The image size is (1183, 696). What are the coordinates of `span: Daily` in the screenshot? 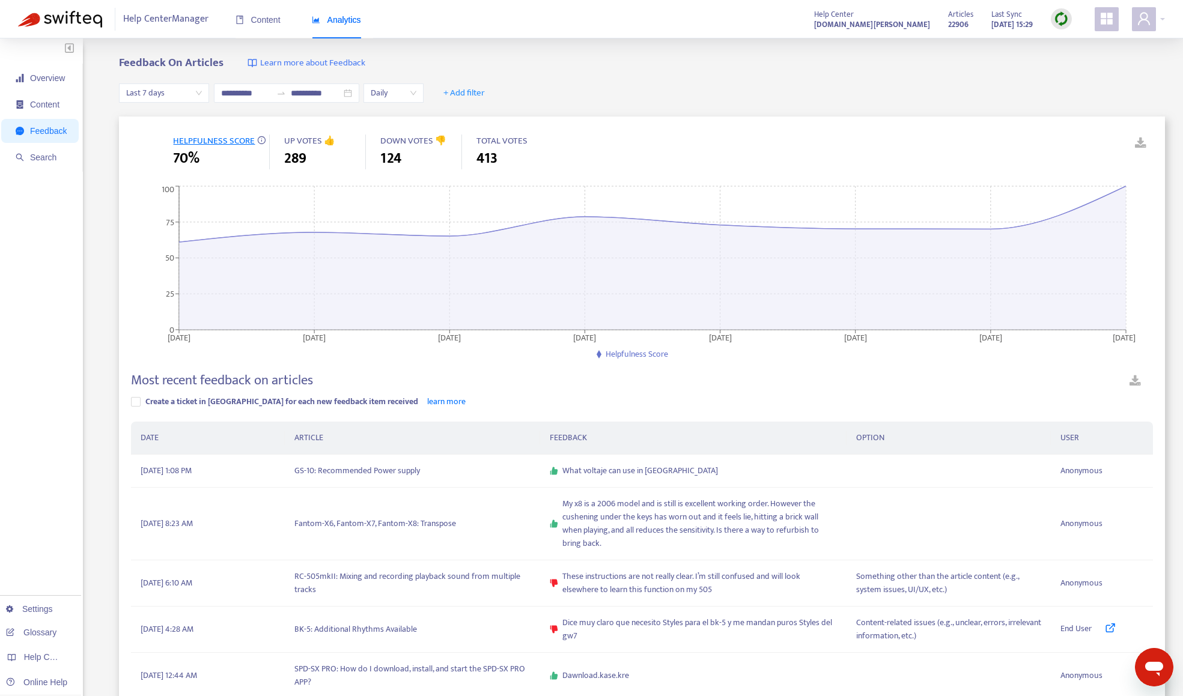 It's located at (394, 93).